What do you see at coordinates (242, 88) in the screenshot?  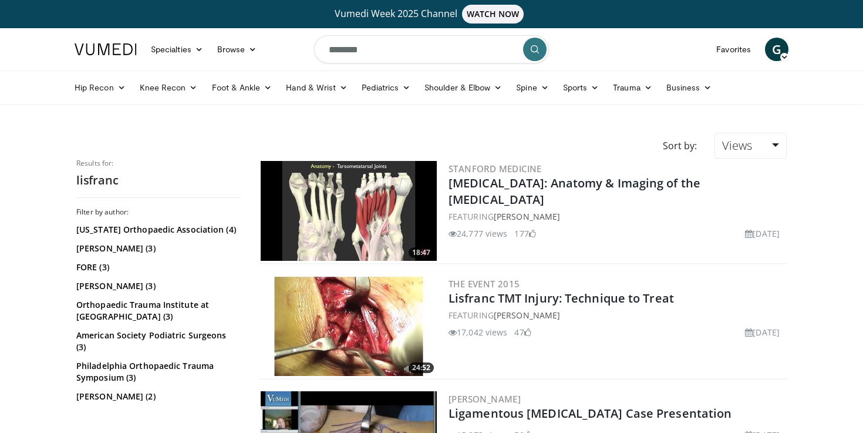 I see `a: Foot & Ankle` at bounding box center [242, 88].